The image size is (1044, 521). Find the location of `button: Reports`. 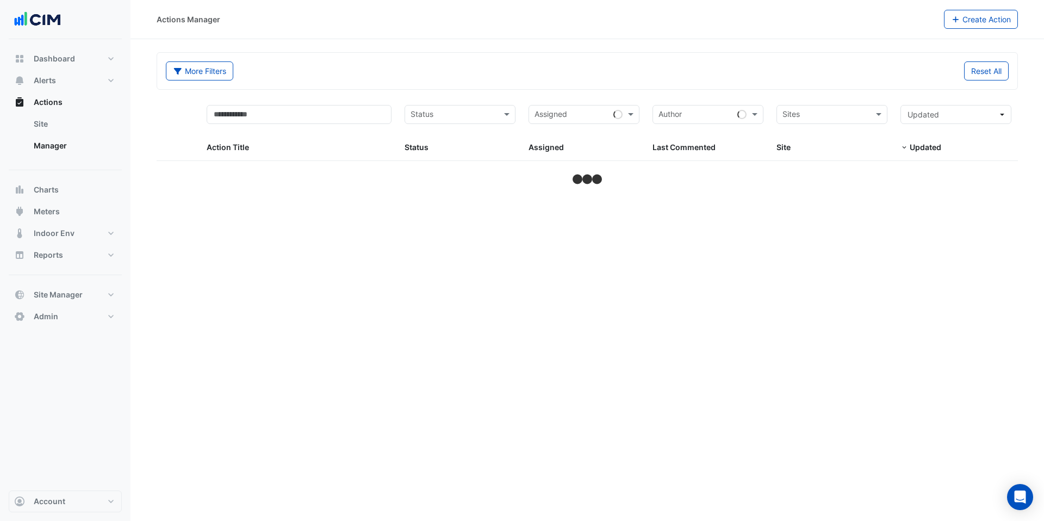

button: Reports is located at coordinates (65, 255).